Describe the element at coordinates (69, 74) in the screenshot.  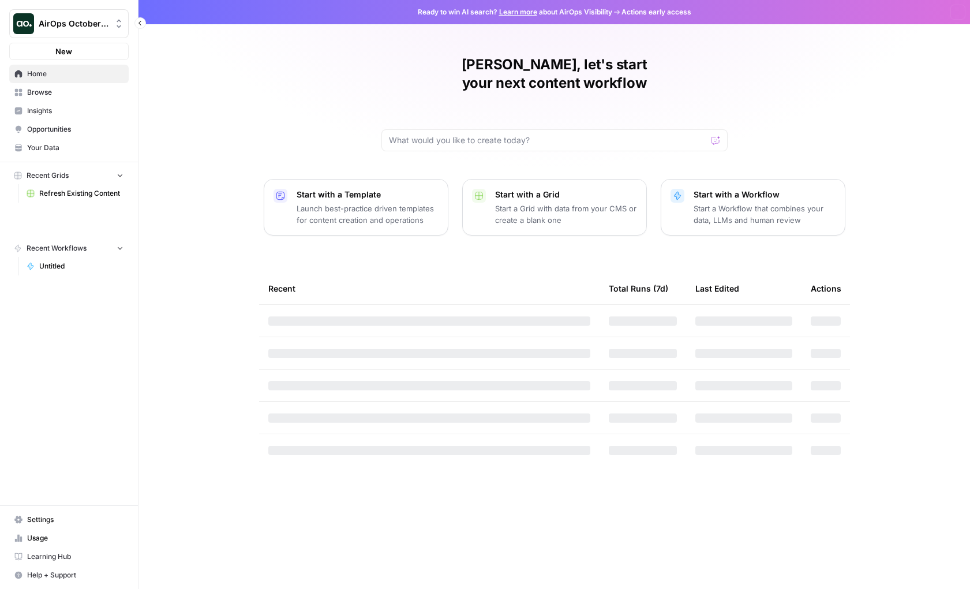
I see `a: Home` at that location.